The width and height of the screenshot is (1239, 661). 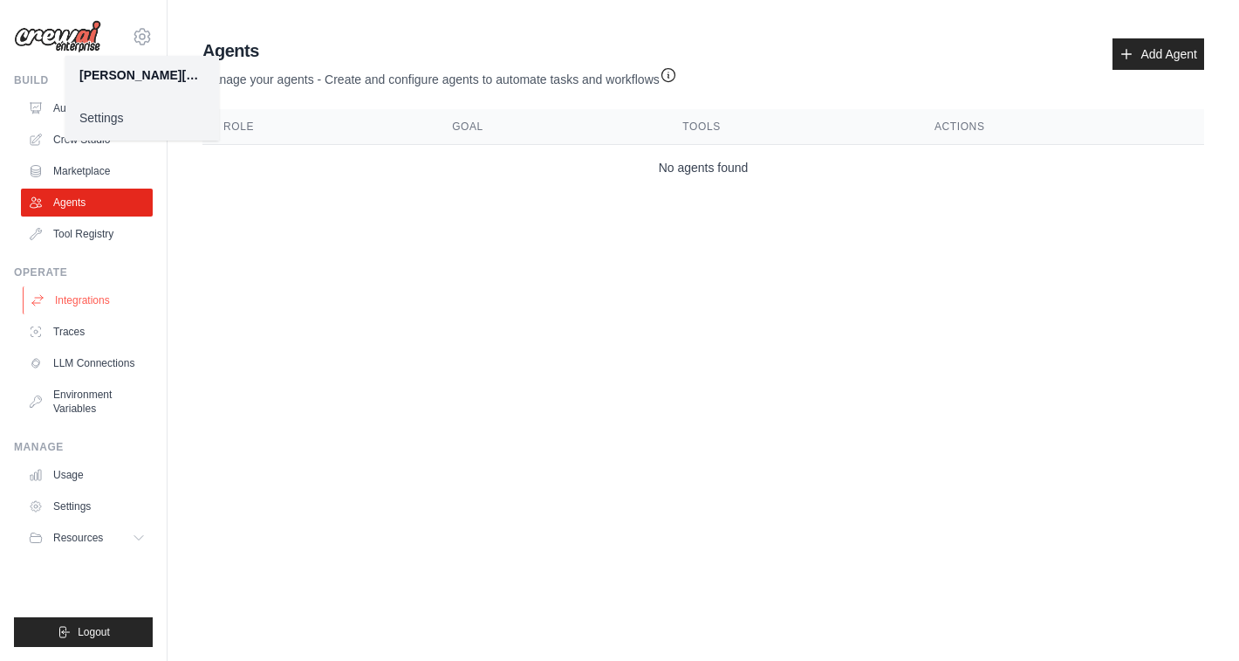 What do you see at coordinates (86, 108) in the screenshot?
I see `a: Automations` at bounding box center [86, 108].